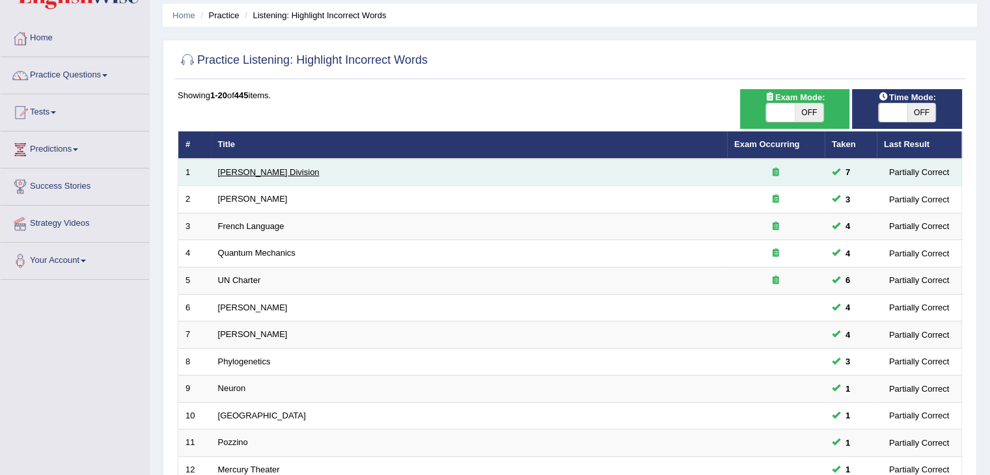  Describe the element at coordinates (75, 222) in the screenshot. I see `a: Strategy Videos` at that location.